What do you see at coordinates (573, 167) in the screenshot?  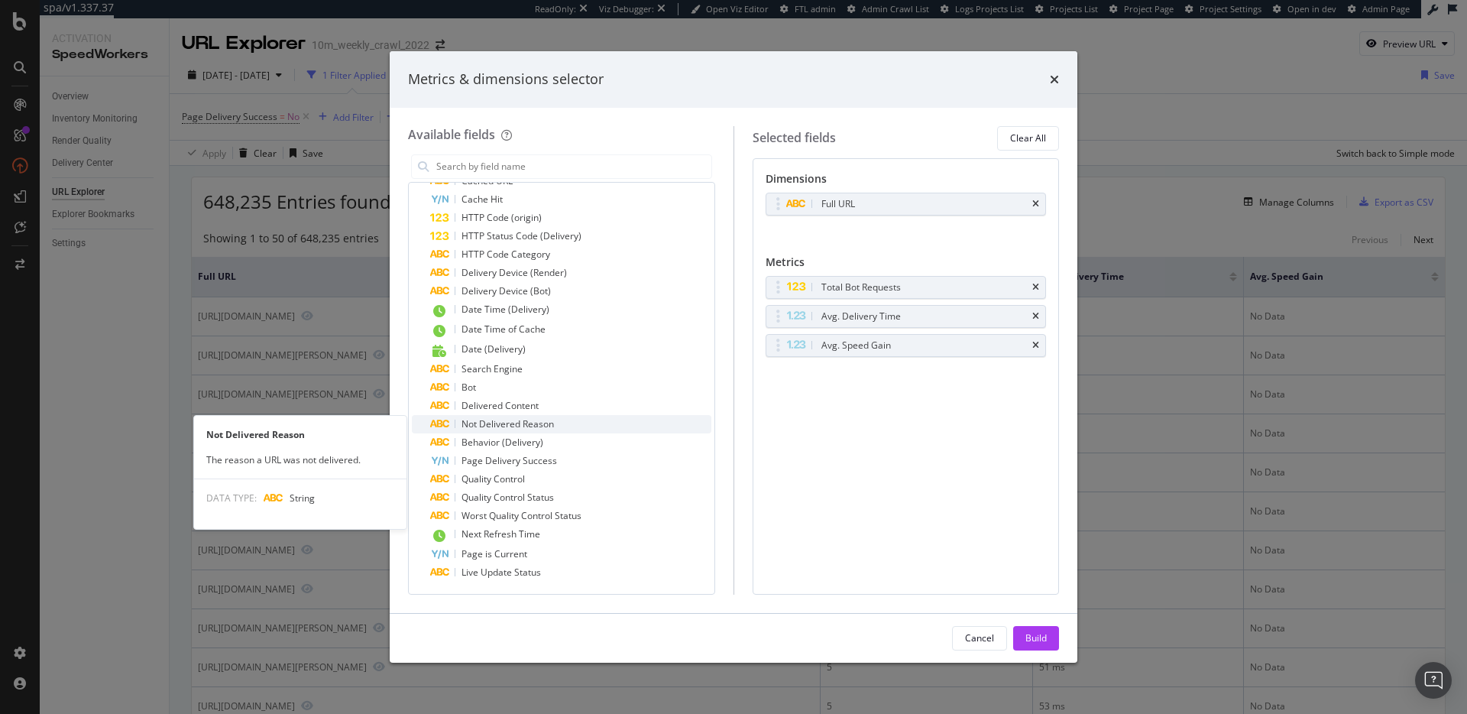 I see `input: Search by field name` at bounding box center [573, 167].